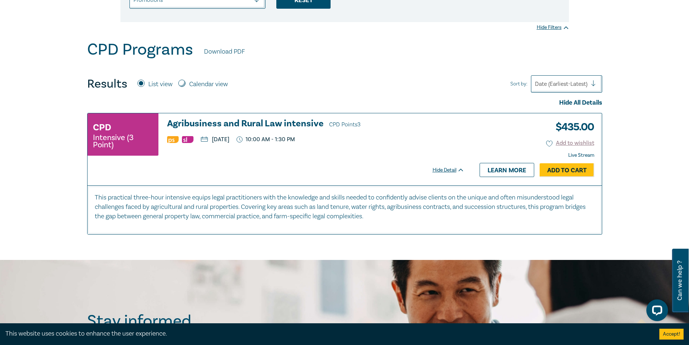  What do you see at coordinates (345, 124) in the screenshot?
I see `span: CPD Points 3` at bounding box center [345, 124].